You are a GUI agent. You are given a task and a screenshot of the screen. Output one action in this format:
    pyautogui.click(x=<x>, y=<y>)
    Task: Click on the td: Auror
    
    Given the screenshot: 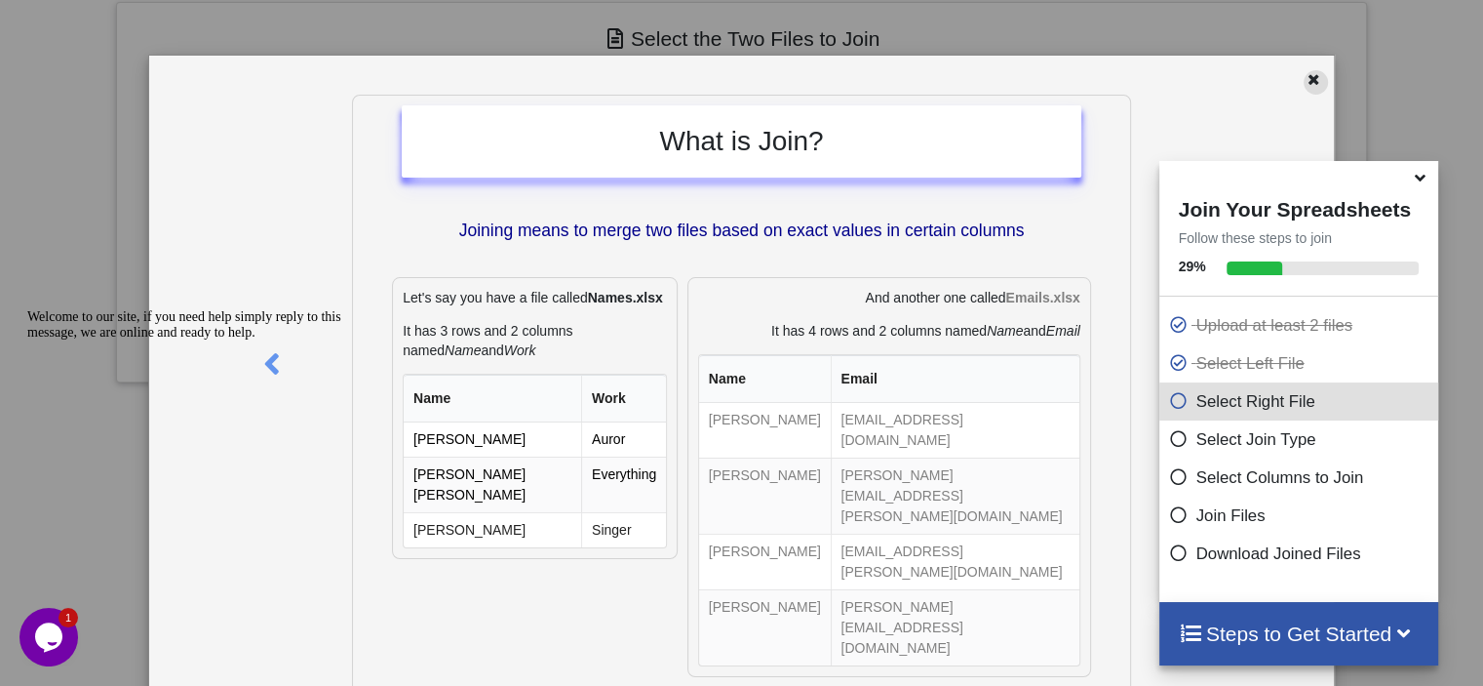 What is the action you would take?
    pyautogui.click(x=623, y=439)
    